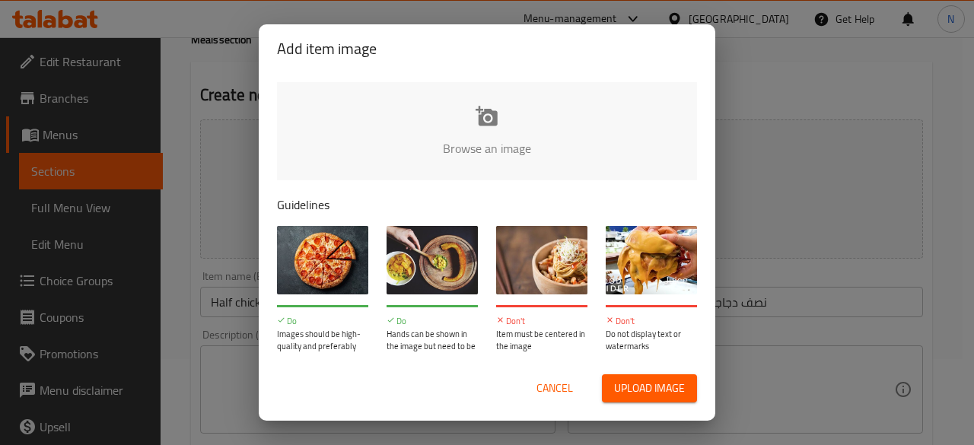 Image resolution: width=974 pixels, height=445 pixels. What do you see at coordinates (555, 388) in the screenshot?
I see `button: Cancel` at bounding box center [555, 388].